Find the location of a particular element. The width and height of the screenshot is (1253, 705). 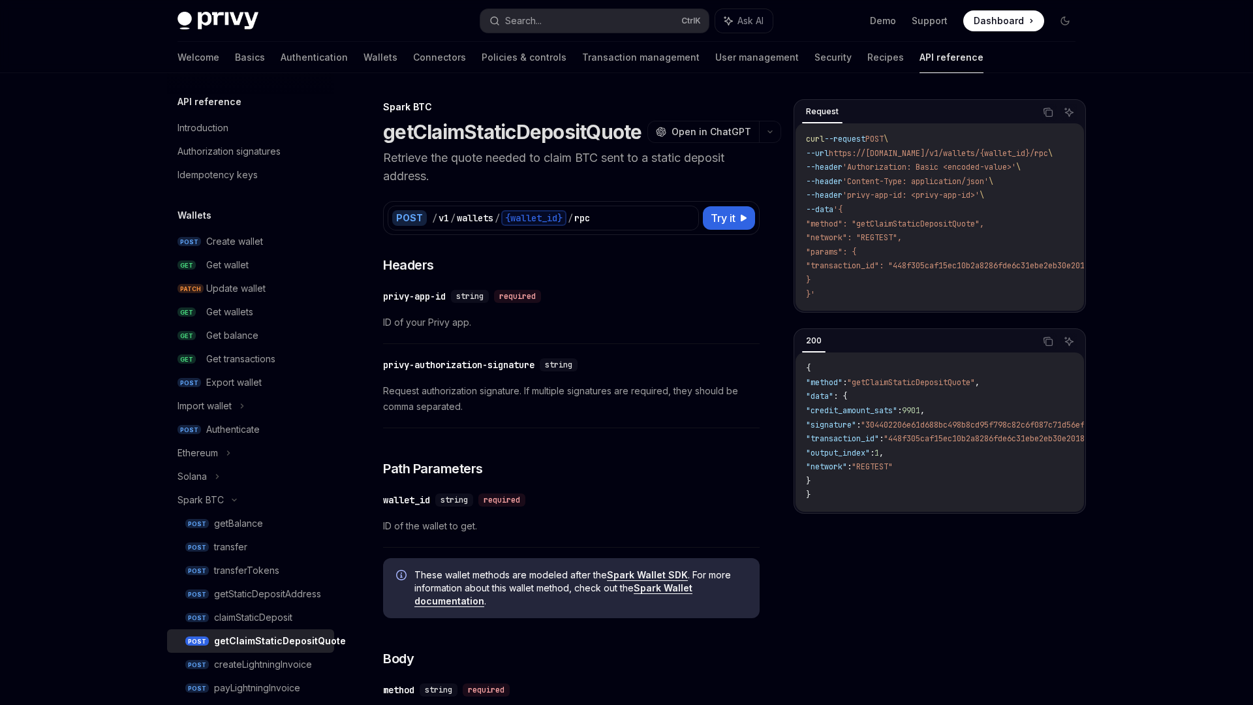

span: "transaction_id" is located at coordinates (842, 438).